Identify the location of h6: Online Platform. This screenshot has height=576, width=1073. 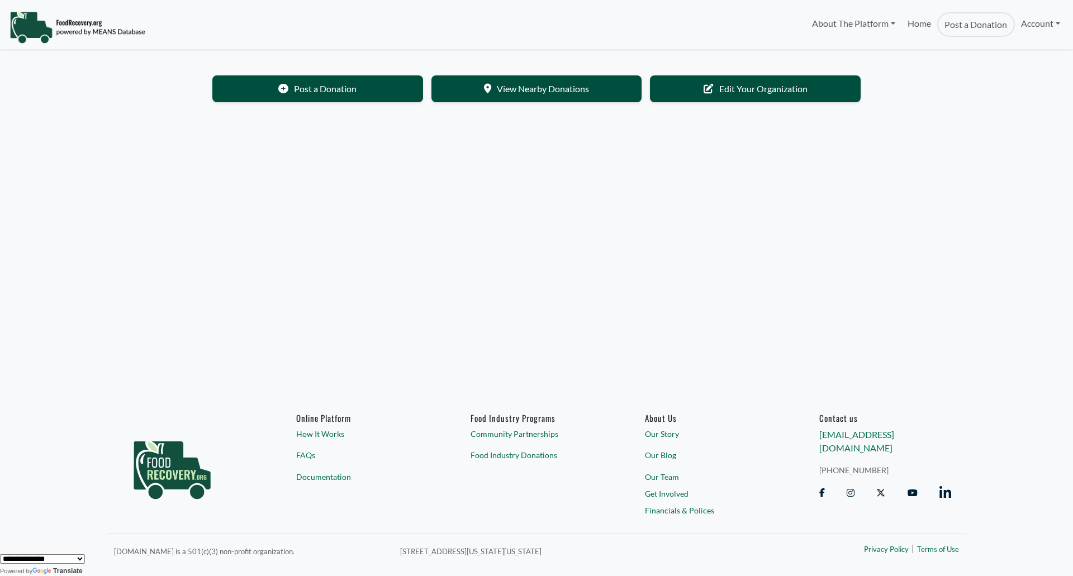
(362, 418).